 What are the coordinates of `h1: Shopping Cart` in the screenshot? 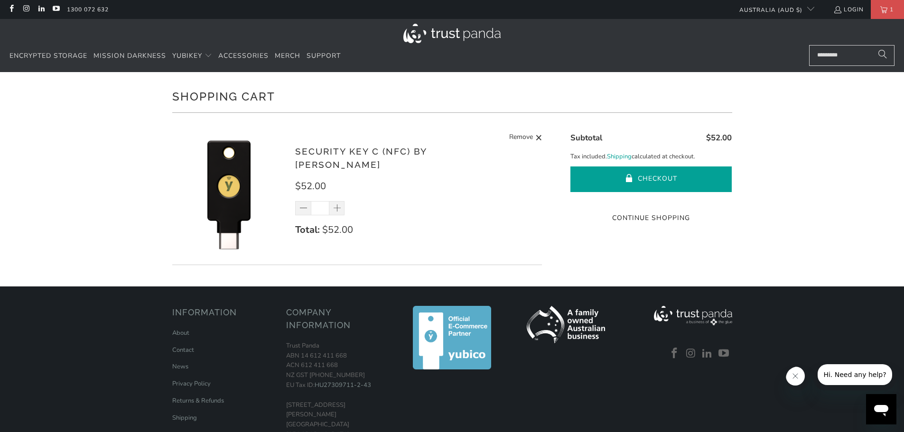 It's located at (452, 96).